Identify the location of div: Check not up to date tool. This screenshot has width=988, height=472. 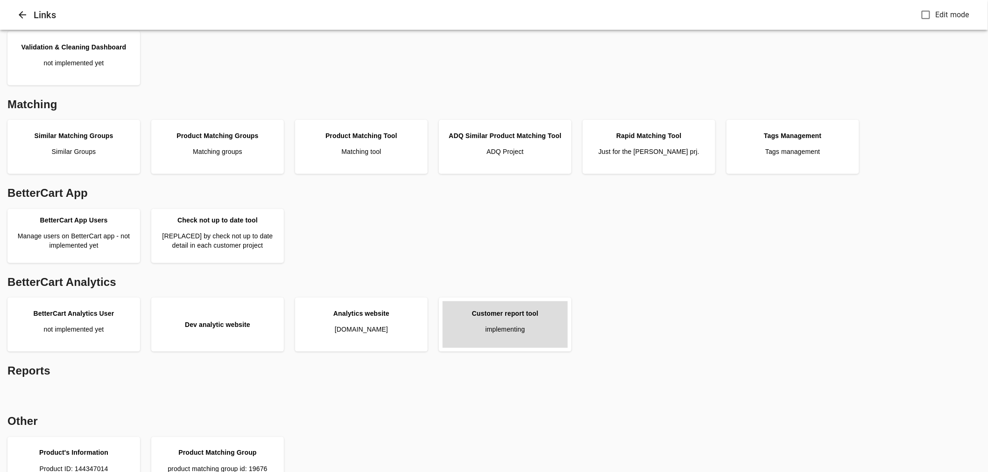
(218, 220).